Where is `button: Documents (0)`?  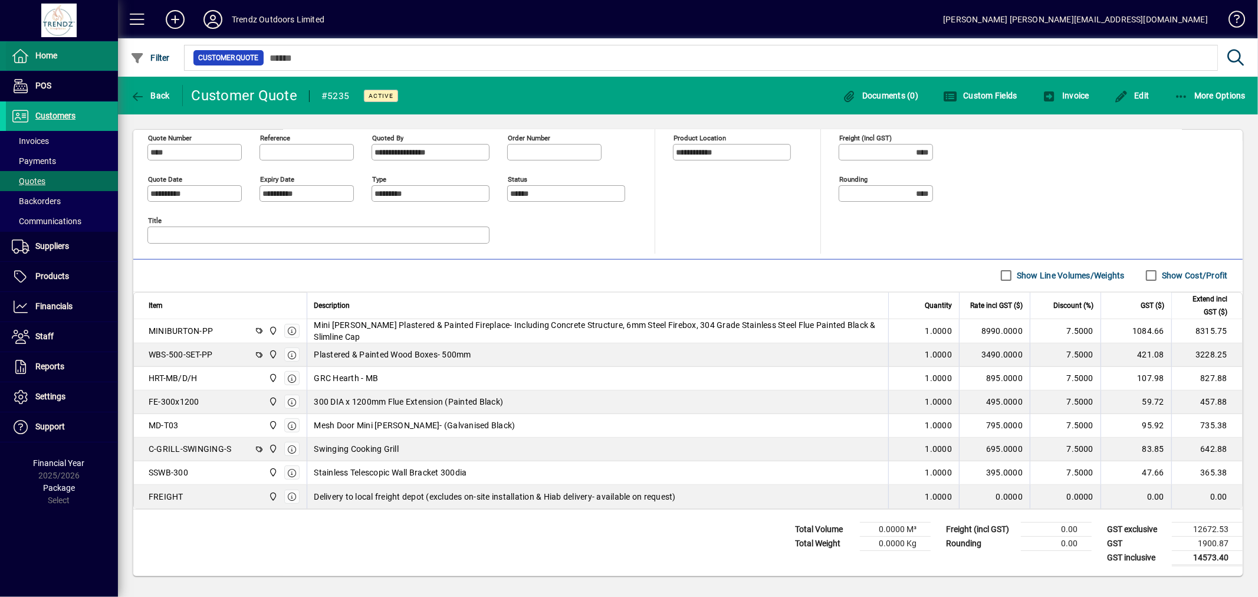
button: Documents (0) is located at coordinates (880, 96).